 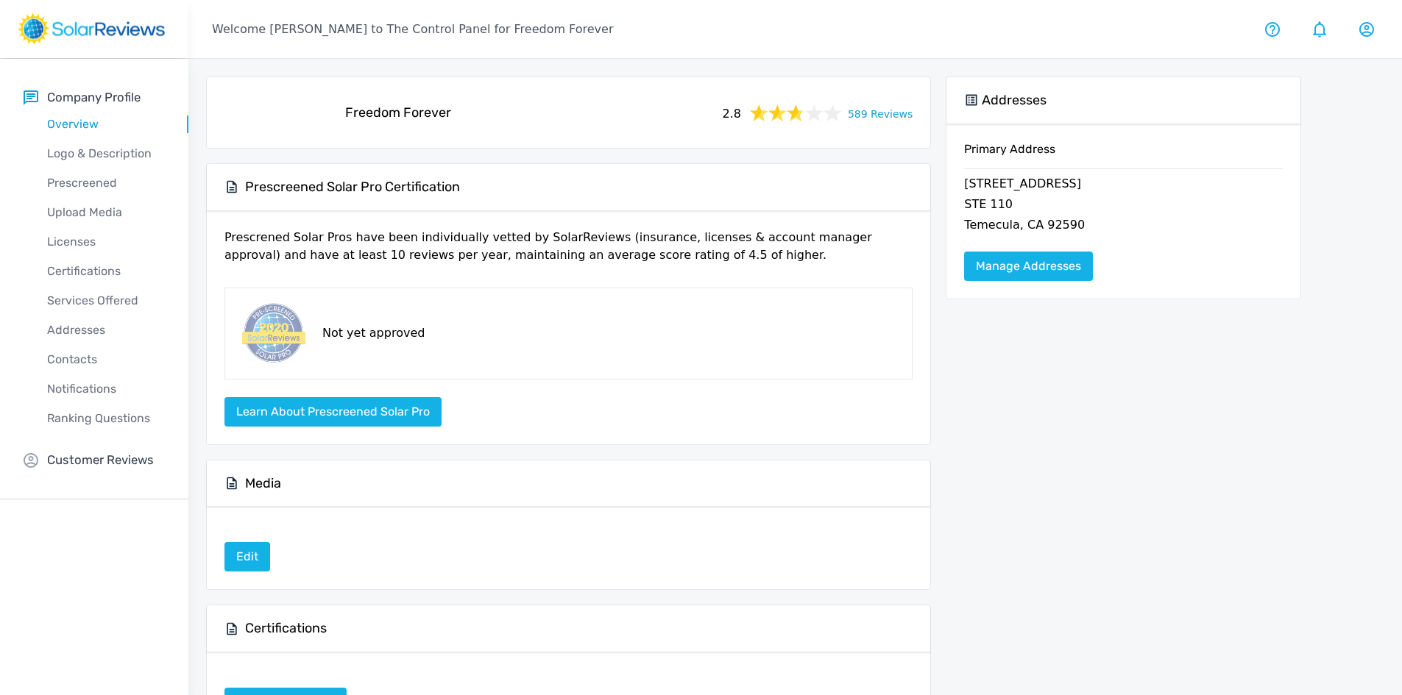 I want to click on a: Overview, so click(x=106, y=124).